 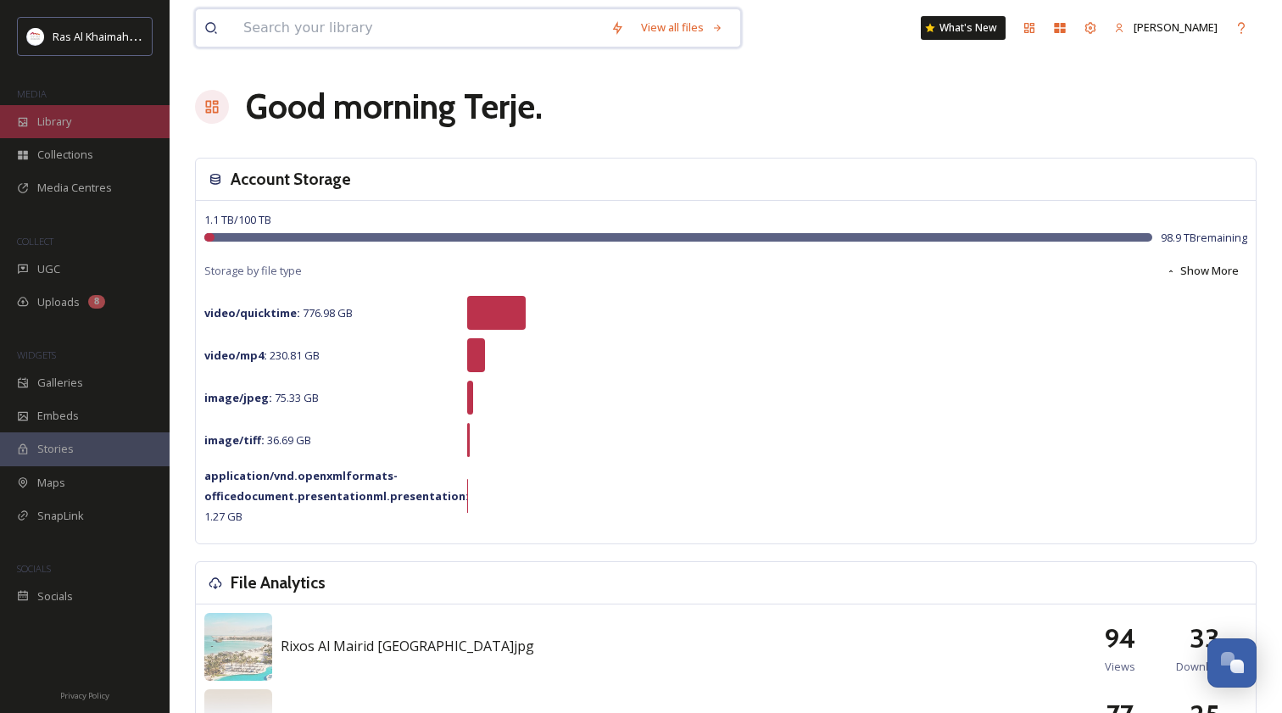 I want to click on a: View all files, so click(x=682, y=27).